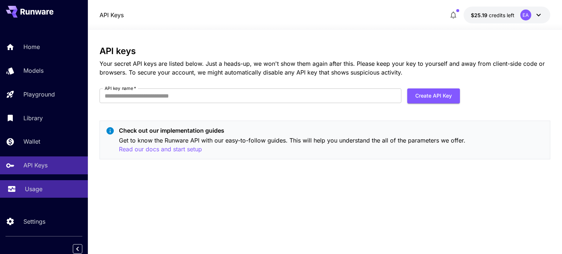 This screenshot has height=254, width=562. I want to click on p: Usage, so click(34, 189).